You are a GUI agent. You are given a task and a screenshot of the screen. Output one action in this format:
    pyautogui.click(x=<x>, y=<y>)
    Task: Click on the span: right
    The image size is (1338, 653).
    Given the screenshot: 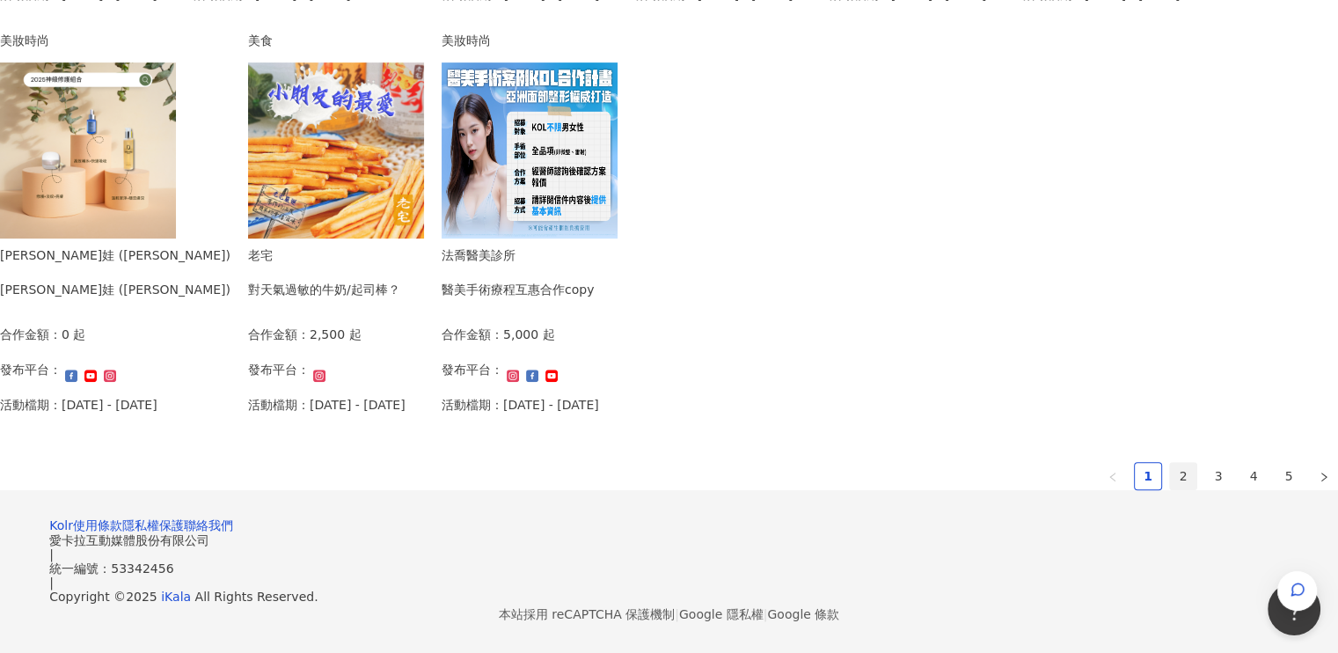 What is the action you would take?
    pyautogui.click(x=1324, y=477)
    